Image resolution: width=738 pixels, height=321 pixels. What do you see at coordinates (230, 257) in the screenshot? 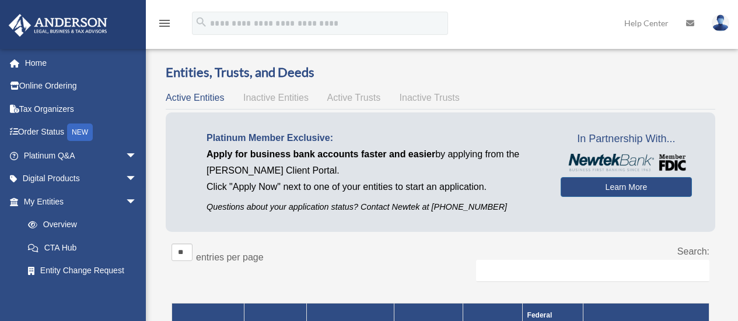
I see `label: entries per page` at bounding box center [230, 257].